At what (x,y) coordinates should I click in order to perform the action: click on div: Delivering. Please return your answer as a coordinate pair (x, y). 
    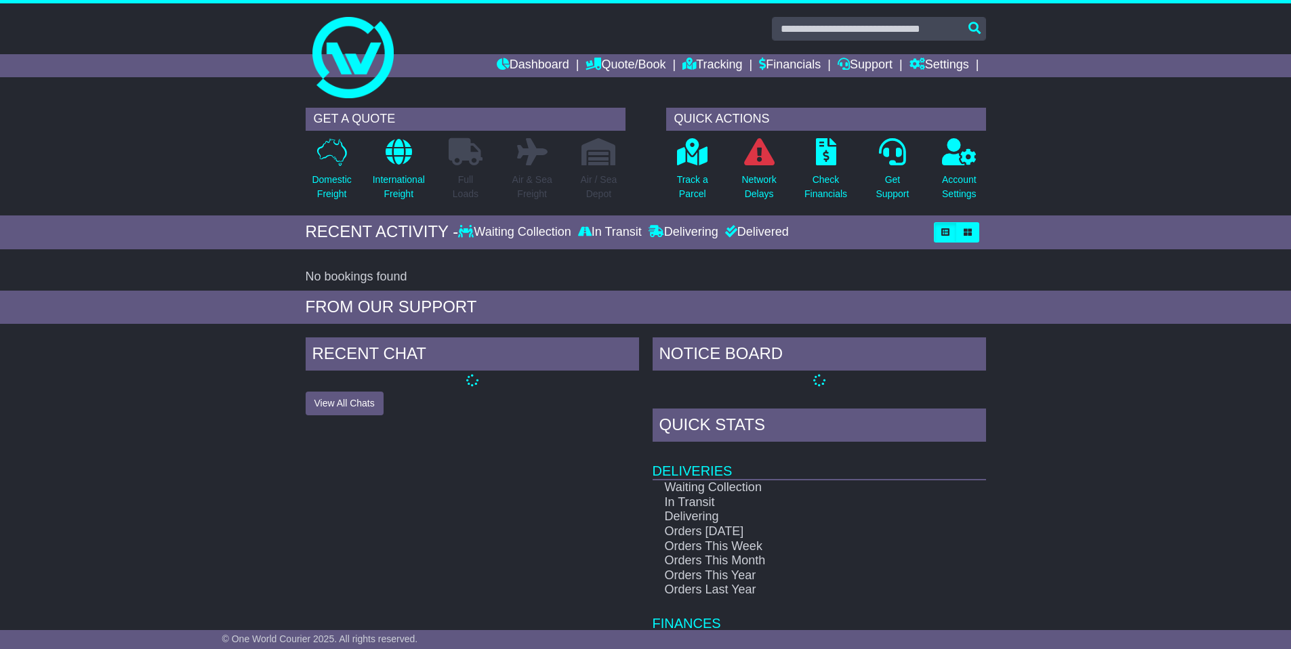
    Looking at the image, I should click on (683, 232).